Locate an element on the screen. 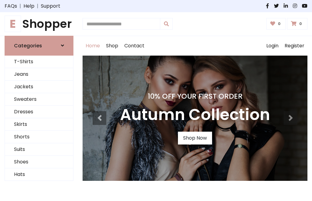 This screenshot has width=312, height=201. a: Jackets is located at coordinates (39, 87).